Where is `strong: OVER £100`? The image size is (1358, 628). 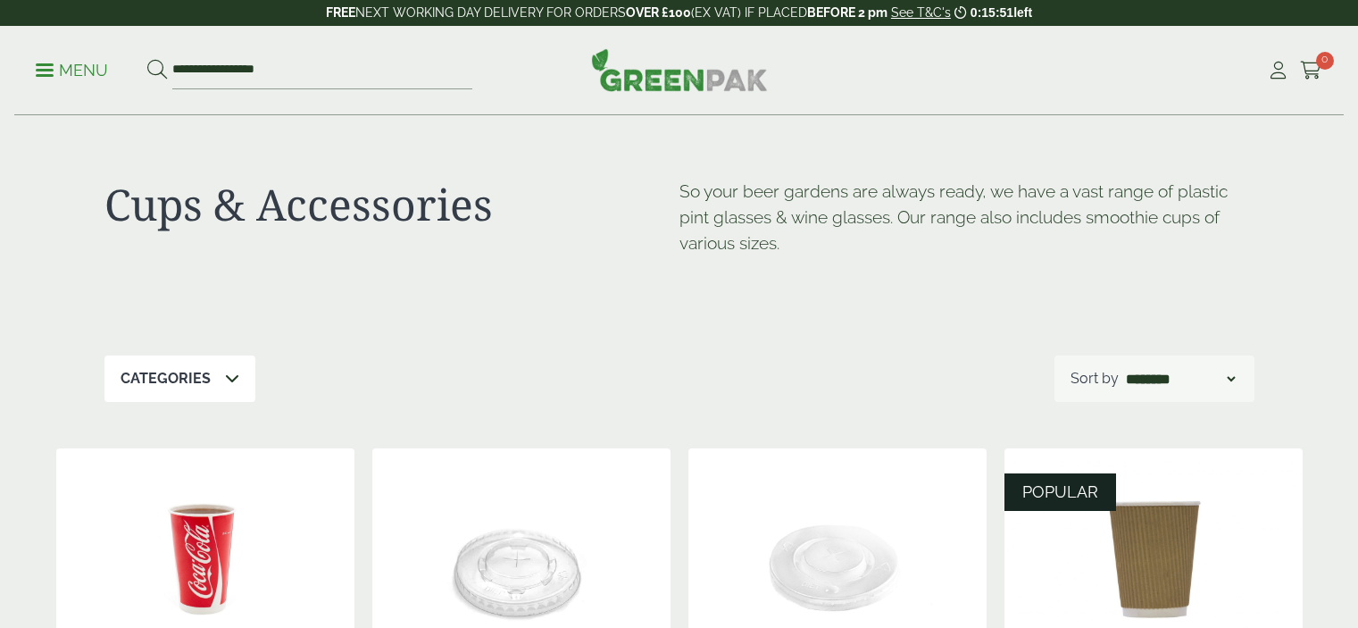
strong: OVER £100 is located at coordinates (658, 13).